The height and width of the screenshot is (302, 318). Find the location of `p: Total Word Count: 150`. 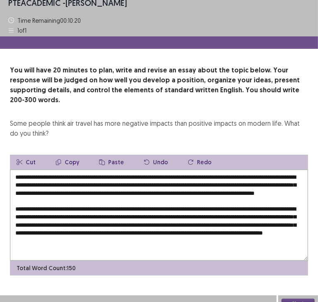

p: Total Word Count: 150 is located at coordinates (46, 268).